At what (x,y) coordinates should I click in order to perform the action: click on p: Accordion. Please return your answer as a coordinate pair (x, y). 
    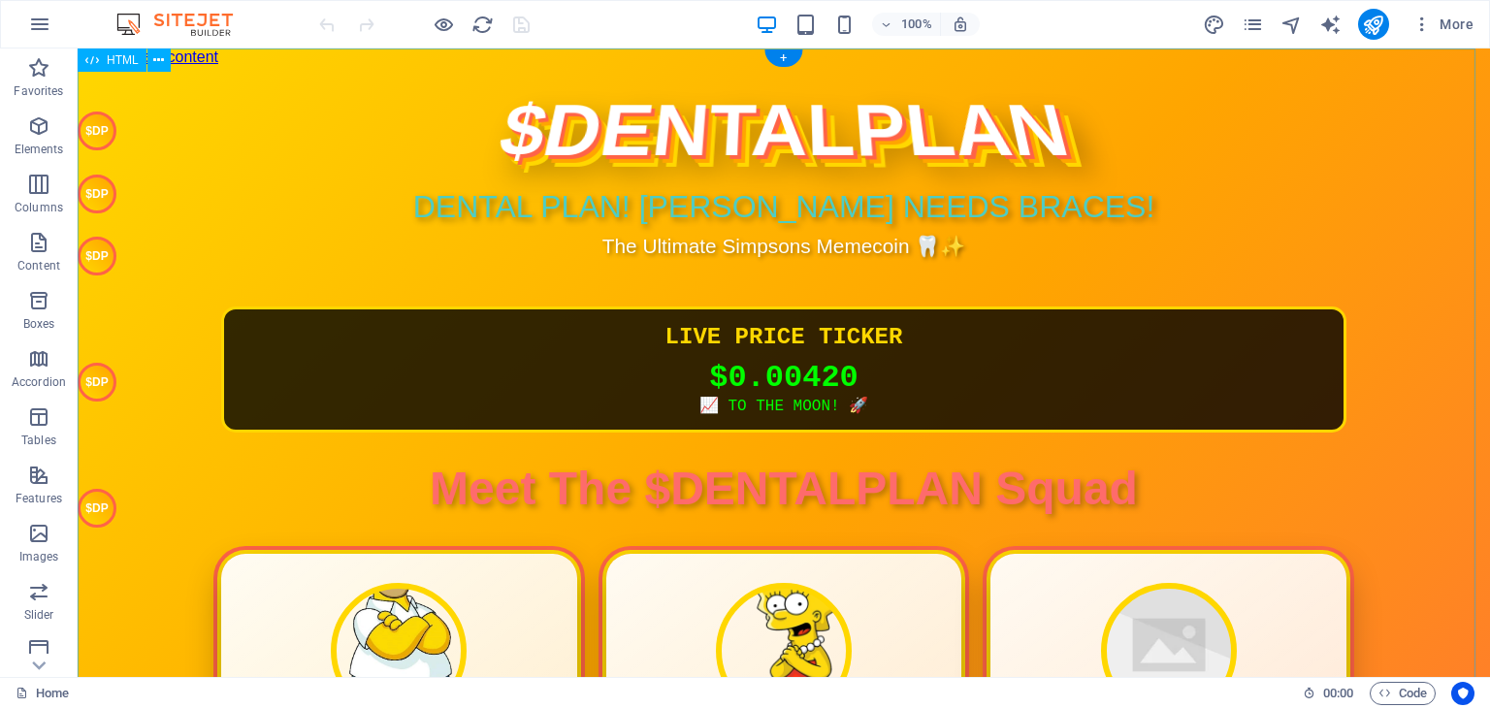
    Looking at the image, I should click on (39, 382).